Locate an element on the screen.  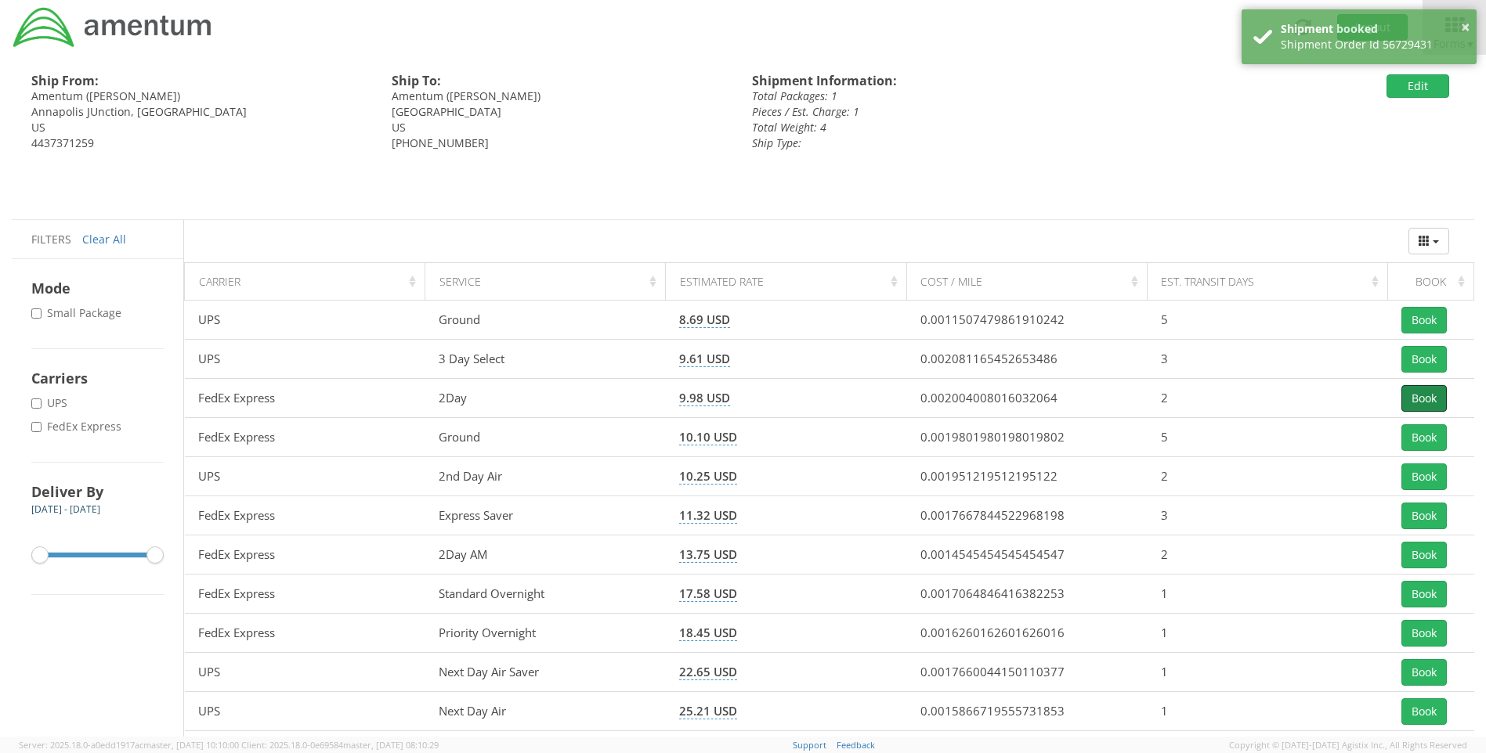
td: 3 Day Select is located at coordinates (545, 359).